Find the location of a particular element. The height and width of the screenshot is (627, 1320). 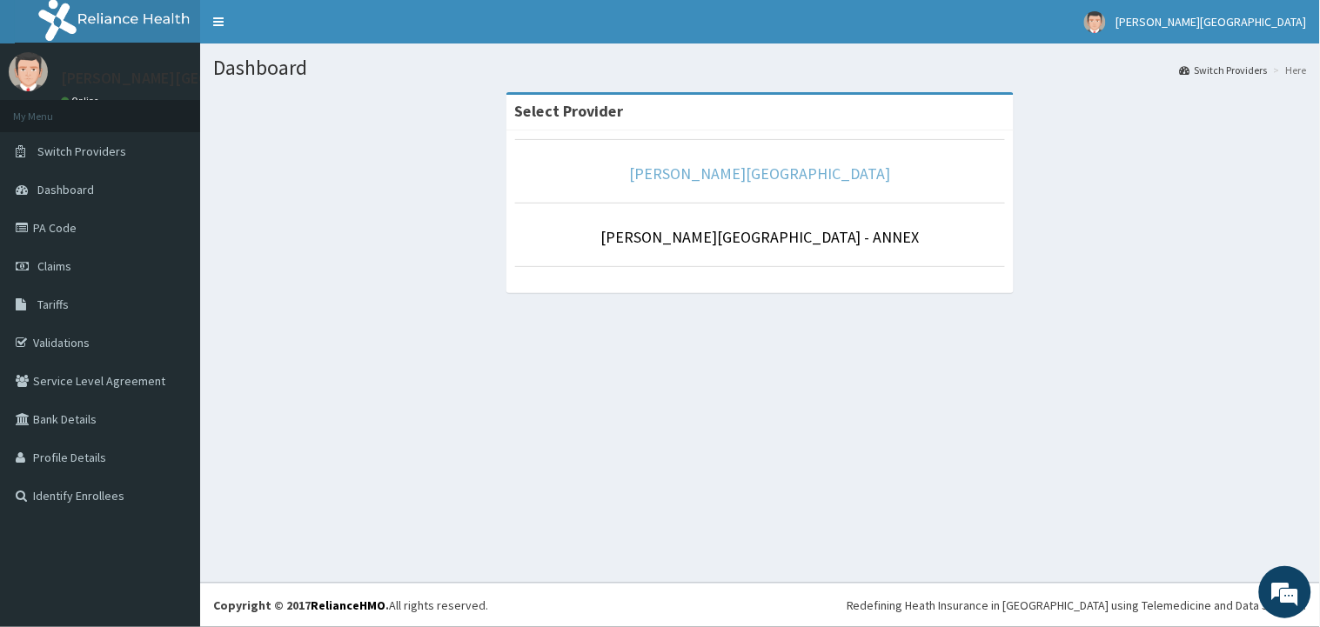

span: Switch Providers is located at coordinates (82, 151).